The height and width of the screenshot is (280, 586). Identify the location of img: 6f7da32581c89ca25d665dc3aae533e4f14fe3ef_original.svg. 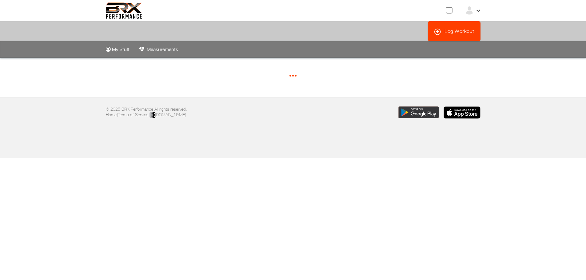
(124, 10).